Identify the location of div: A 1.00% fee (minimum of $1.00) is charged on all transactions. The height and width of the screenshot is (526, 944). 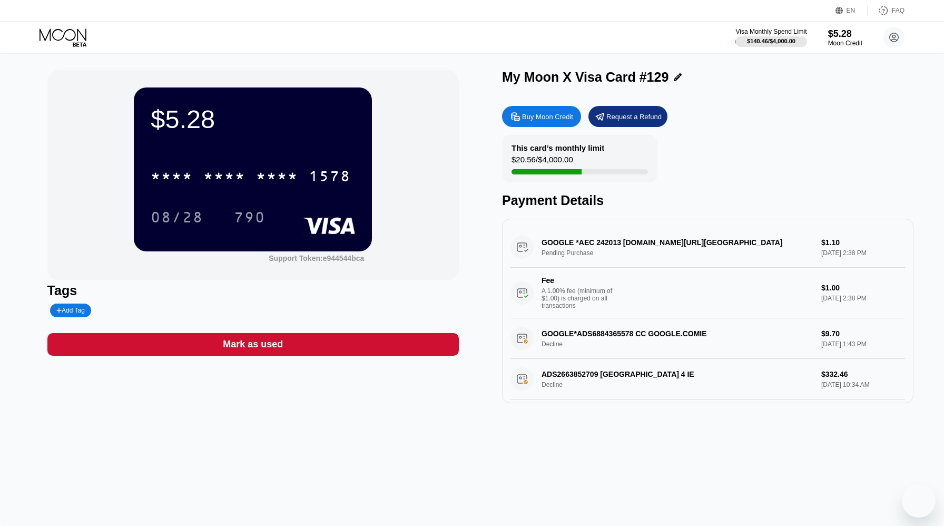
(581, 298).